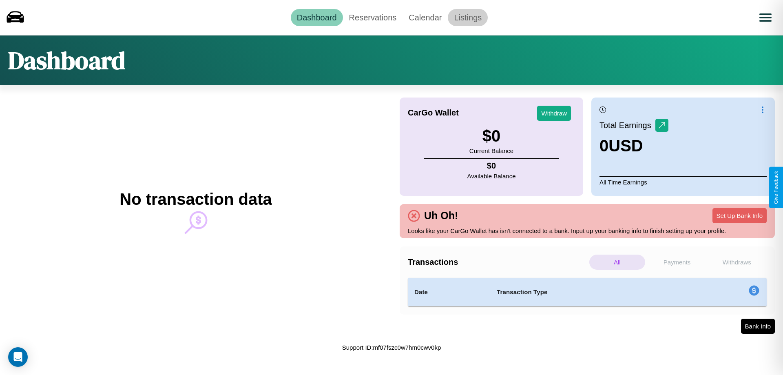  What do you see at coordinates (634, 146) in the screenshot?
I see `h3: 0 USD` at bounding box center [634, 146].